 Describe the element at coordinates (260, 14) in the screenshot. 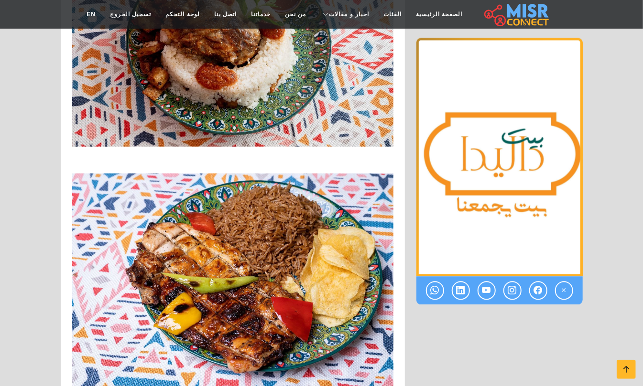

I see `a: خدماتنا` at that location.